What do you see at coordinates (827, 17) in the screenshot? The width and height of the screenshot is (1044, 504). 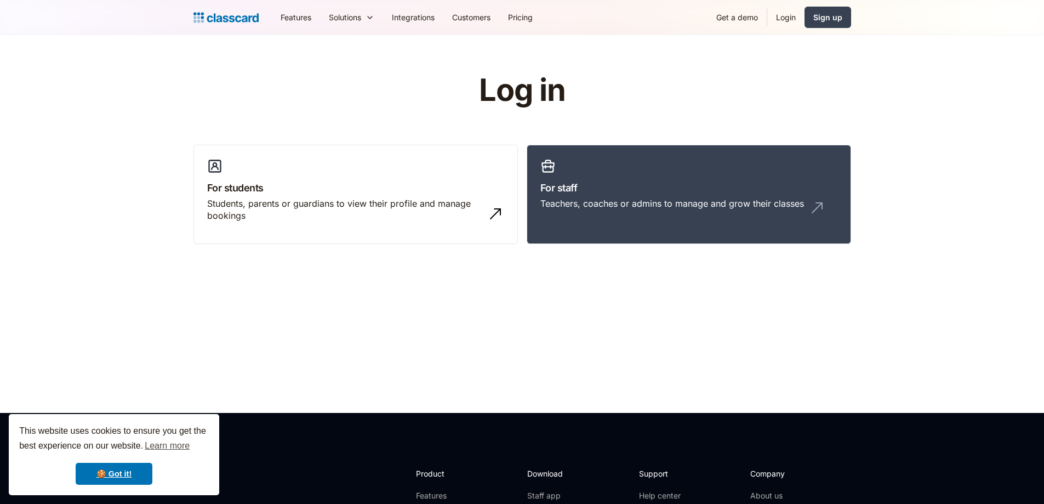 I see `div: Sign up` at bounding box center [827, 17].